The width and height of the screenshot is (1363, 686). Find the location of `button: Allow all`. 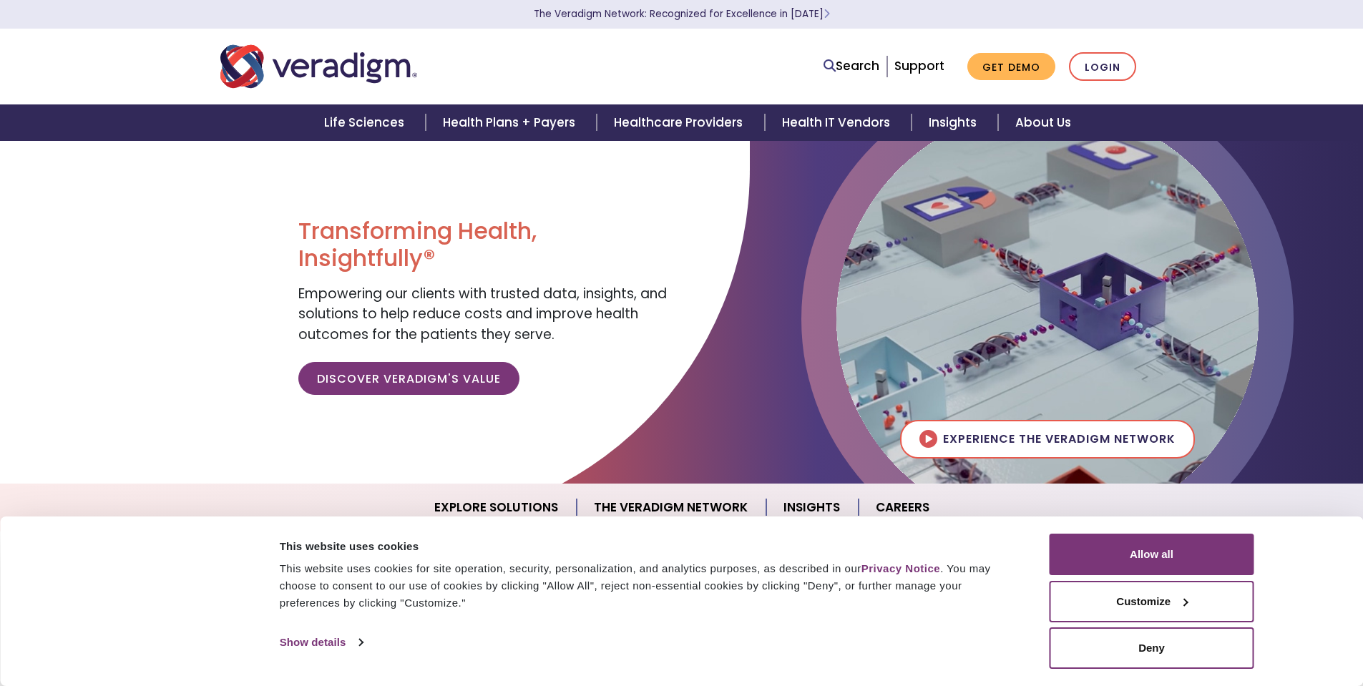

button: Allow all is located at coordinates (1152, 555).